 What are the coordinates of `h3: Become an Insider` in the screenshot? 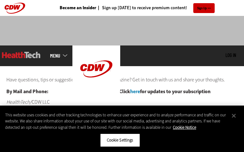 It's located at (78, 8).